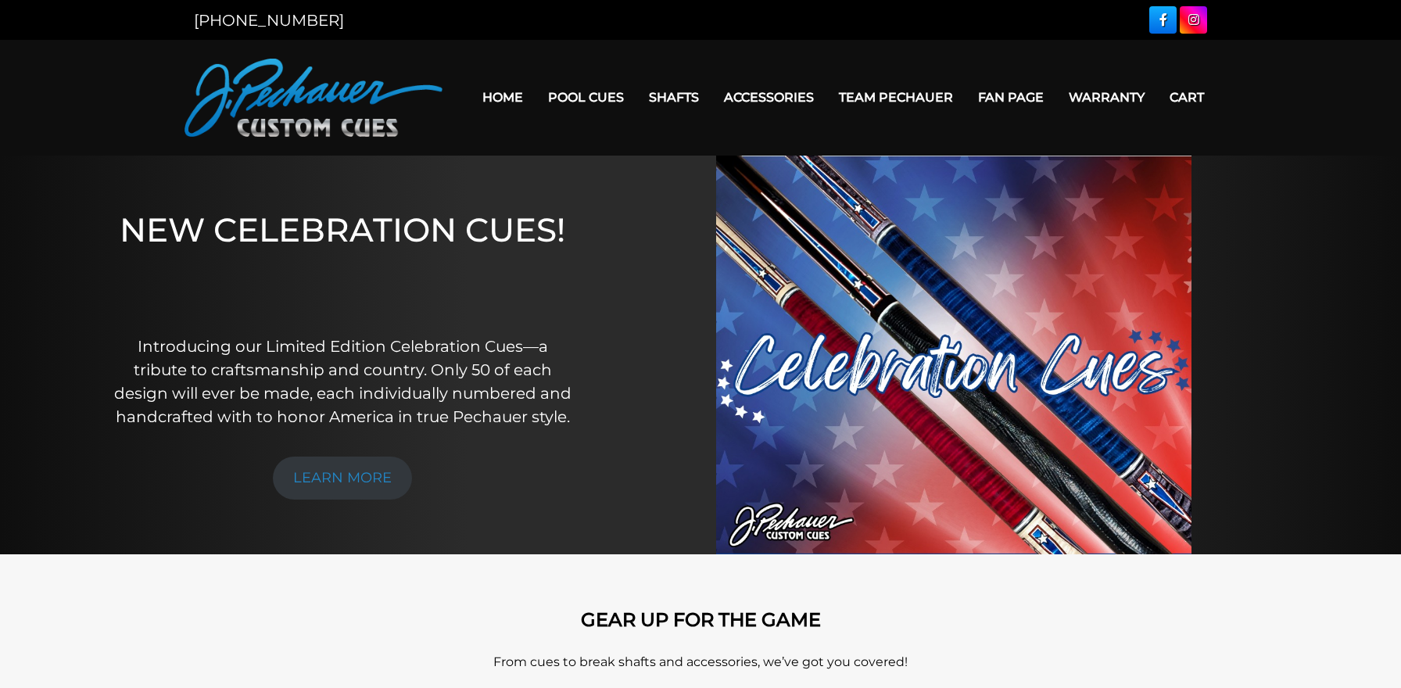  What do you see at coordinates (585, 97) in the screenshot?
I see `a: Pool Cues` at bounding box center [585, 97].